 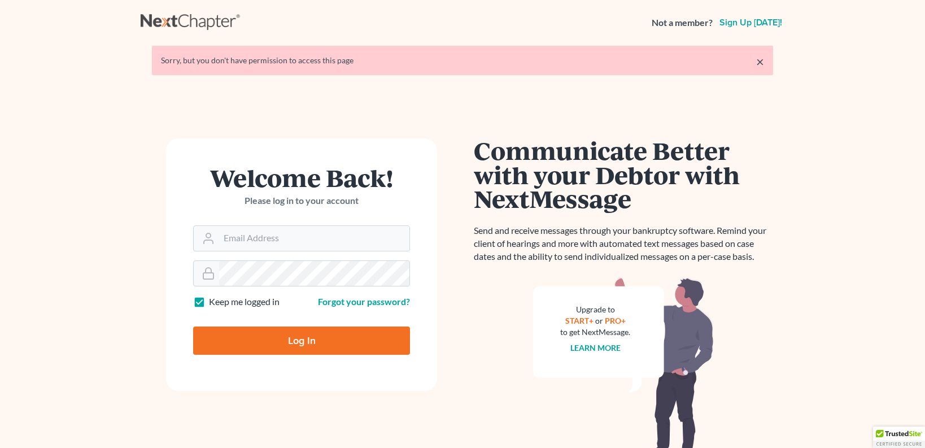 What do you see at coordinates (364, 301) in the screenshot?
I see `a: Forgot your password?` at bounding box center [364, 301].